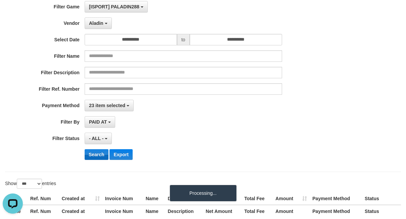  I want to click on label: Show entries, so click(31, 184).